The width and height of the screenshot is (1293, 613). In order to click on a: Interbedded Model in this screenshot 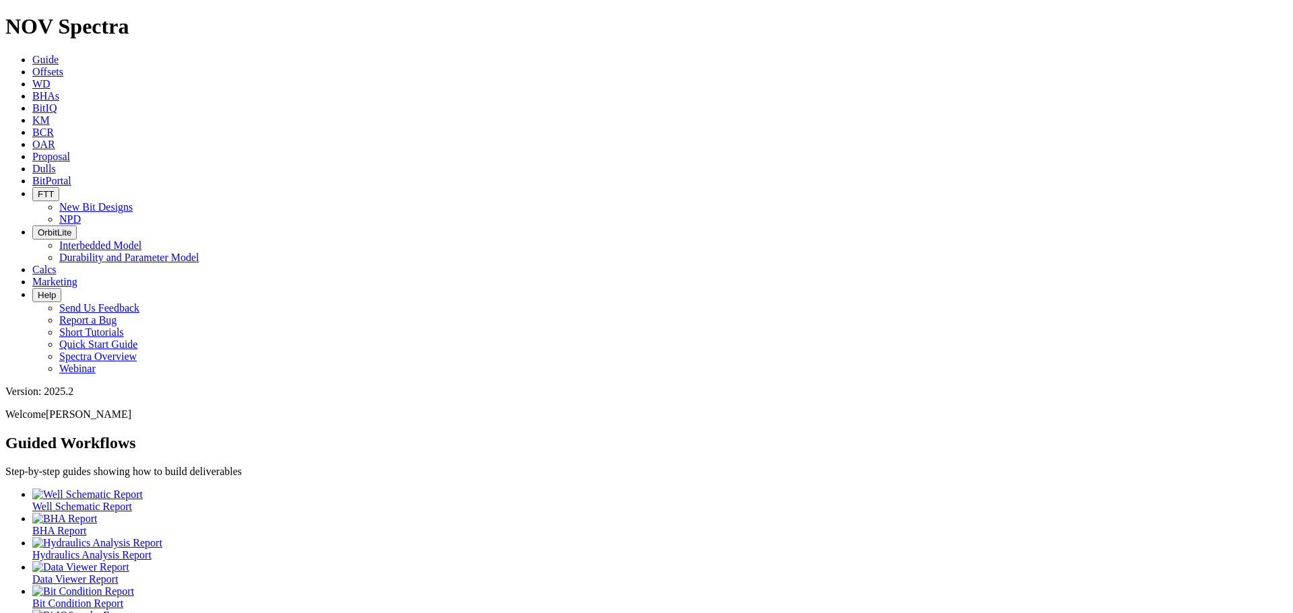, I will do `click(100, 245)`.